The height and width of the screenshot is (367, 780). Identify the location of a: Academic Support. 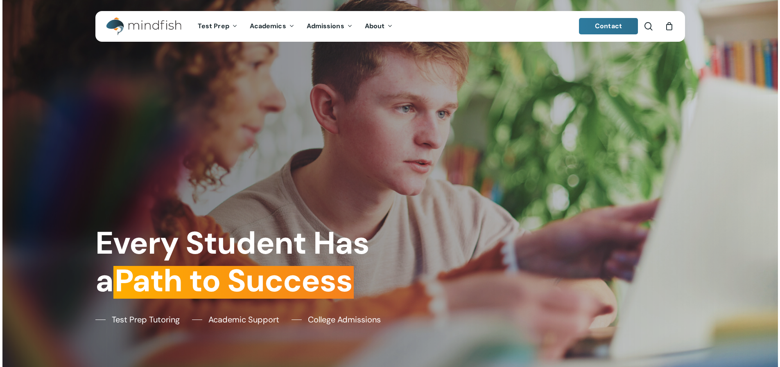
(235, 320).